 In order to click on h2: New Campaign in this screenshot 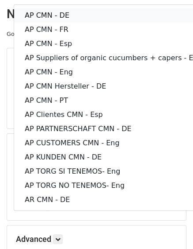, I will do `click(96, 14)`.